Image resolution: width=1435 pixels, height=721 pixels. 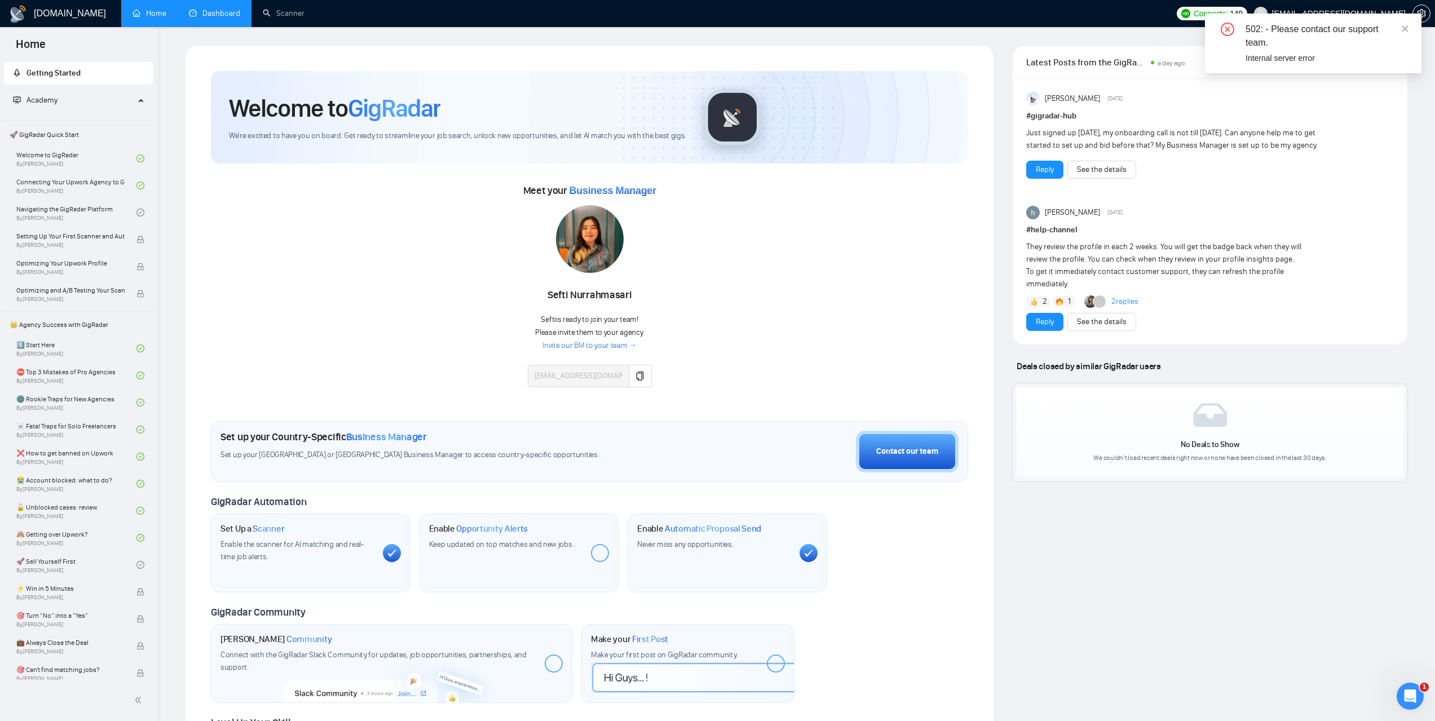 What do you see at coordinates (732, 117) in the screenshot?
I see `img: gigradar-logo.png` at bounding box center [732, 117].